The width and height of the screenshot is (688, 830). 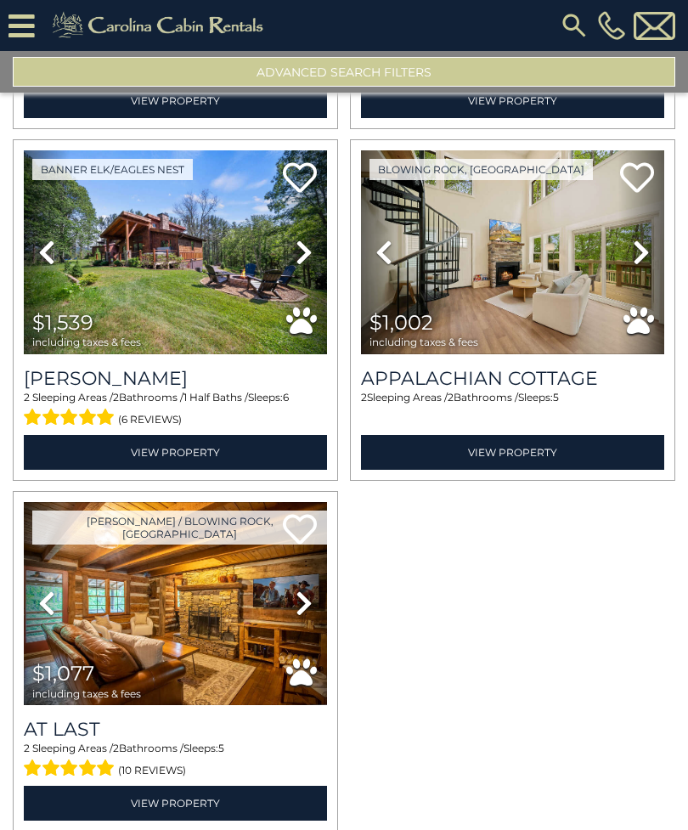 What do you see at coordinates (161, 25) in the screenshot?
I see `img: Khaki-logo.png` at bounding box center [161, 25].